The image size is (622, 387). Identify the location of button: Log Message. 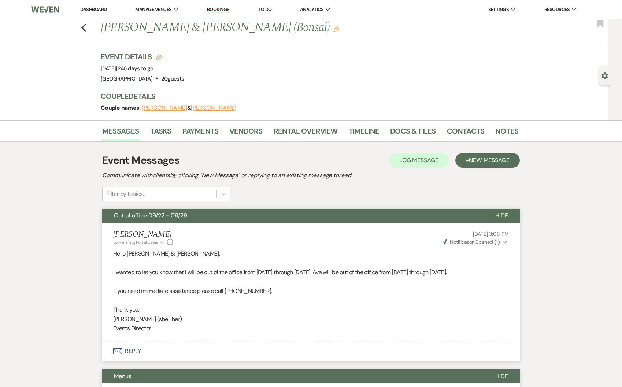
(419, 160).